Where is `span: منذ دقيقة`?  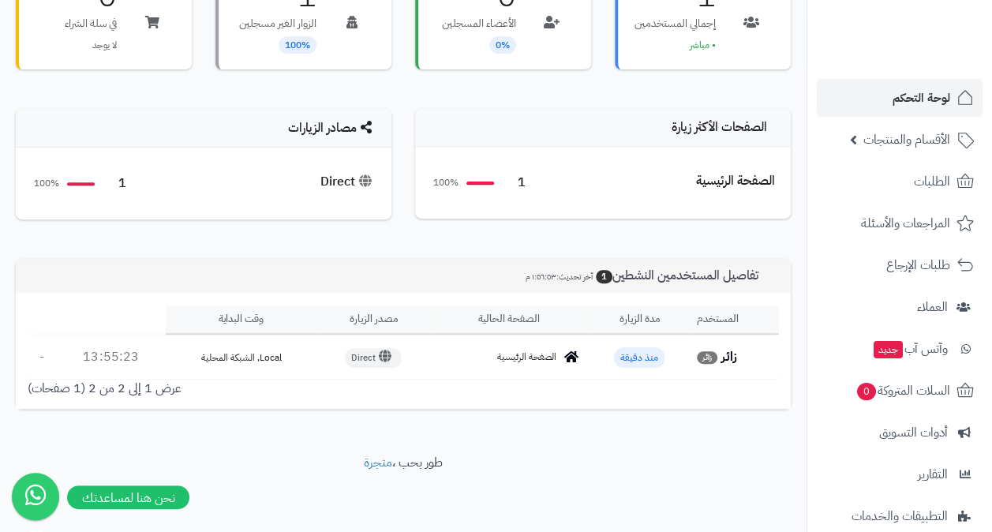
span: منذ دقيقة is located at coordinates (639, 358).